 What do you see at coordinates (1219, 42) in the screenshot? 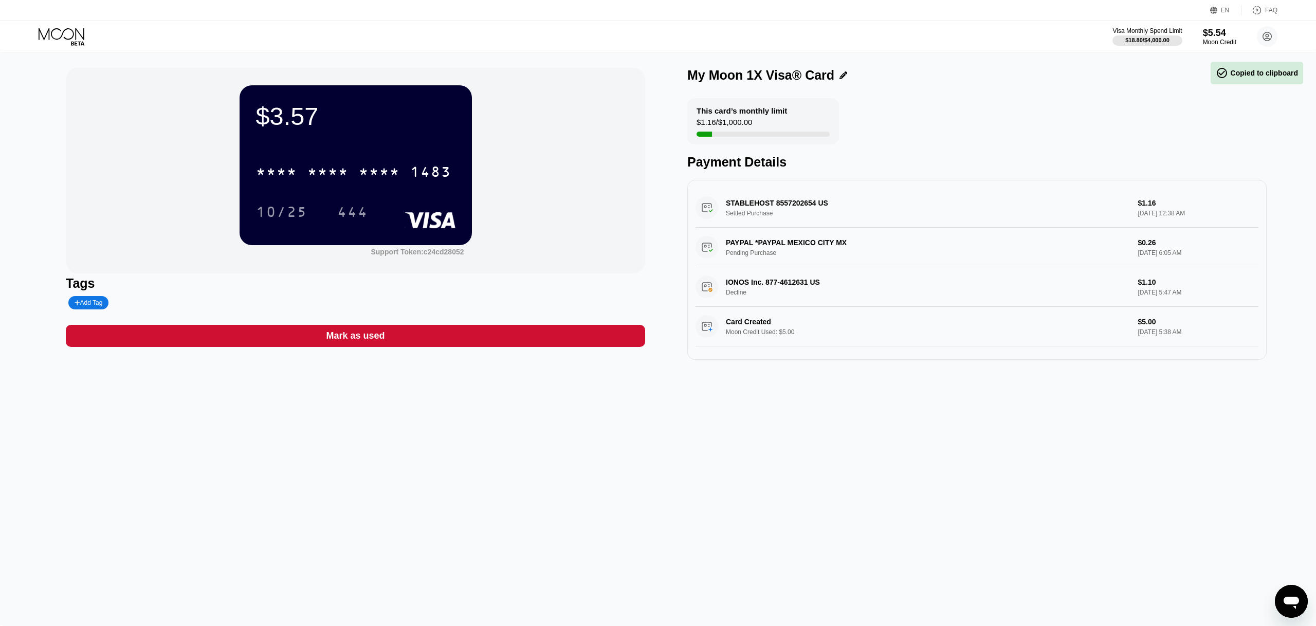
I see `div: Moon Credit` at bounding box center [1219, 42].